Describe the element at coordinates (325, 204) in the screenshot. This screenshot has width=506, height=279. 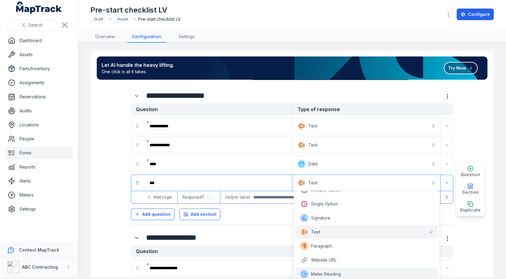
I see `span: Single Option` at that location.